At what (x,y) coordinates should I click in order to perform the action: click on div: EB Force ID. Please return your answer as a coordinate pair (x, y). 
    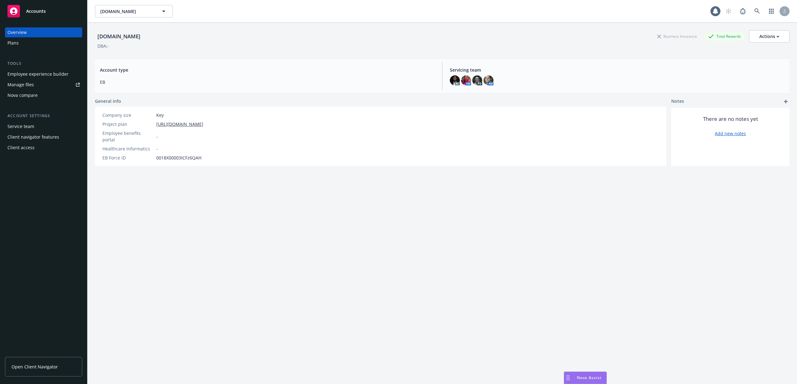
    Looking at the image, I should click on (128, 158).